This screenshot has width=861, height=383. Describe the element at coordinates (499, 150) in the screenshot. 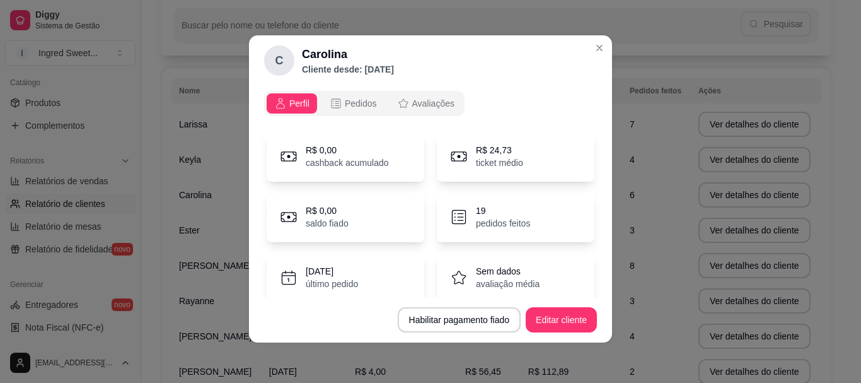

I see `p: R$ 24,73` at that location.